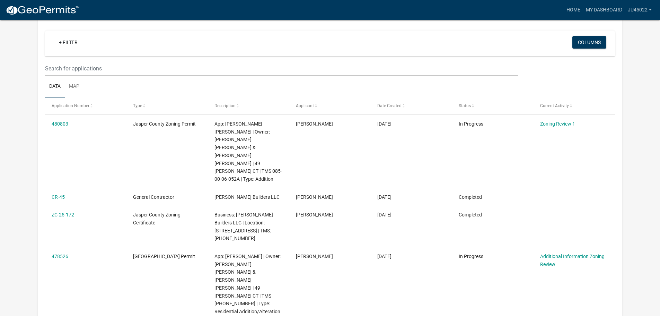 The image size is (660, 316). I want to click on datatable-header-cell: Date Created, so click(411, 106).